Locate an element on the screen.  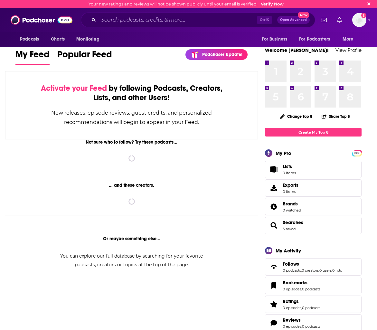
span: For Business is located at coordinates (274, 39).